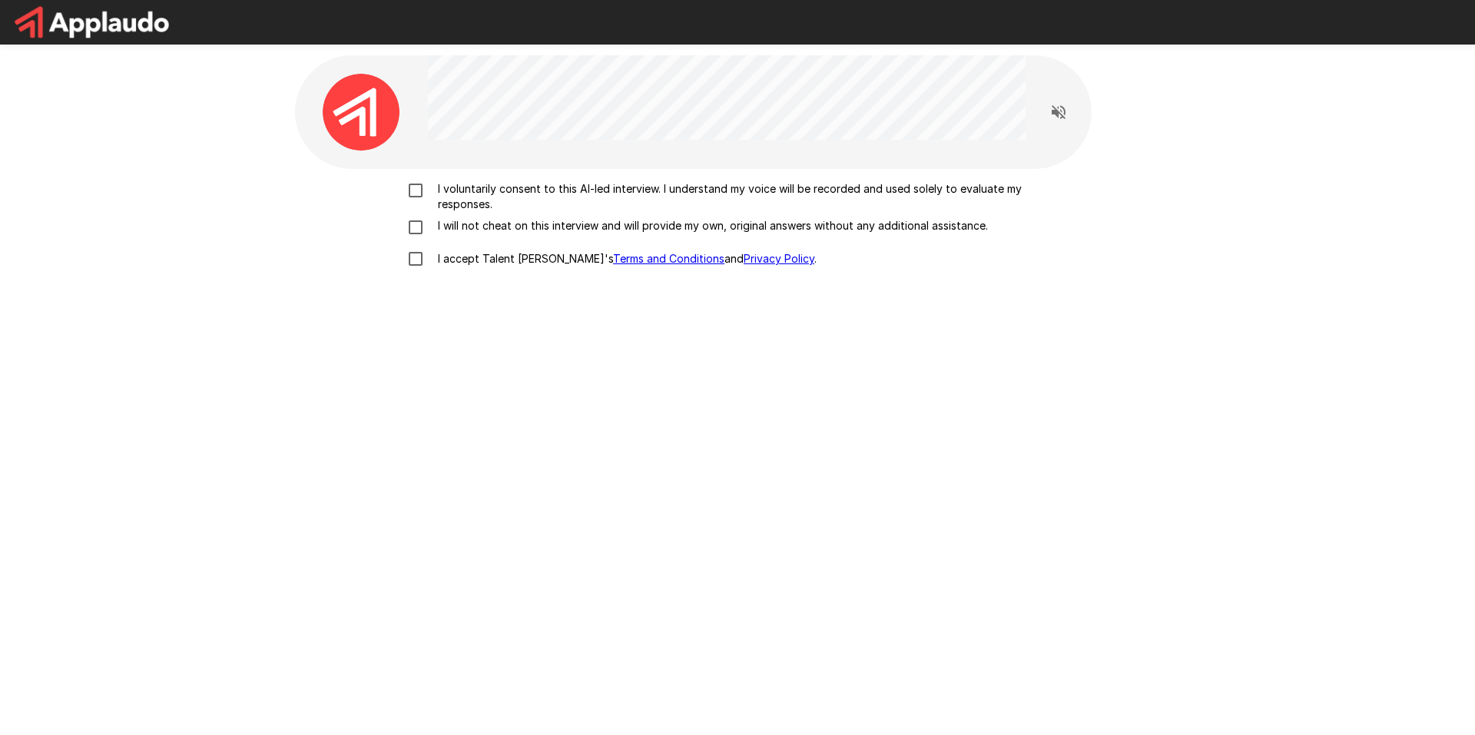 The image size is (1475, 735). I want to click on img: applaudo_avatar.png, so click(361, 112).